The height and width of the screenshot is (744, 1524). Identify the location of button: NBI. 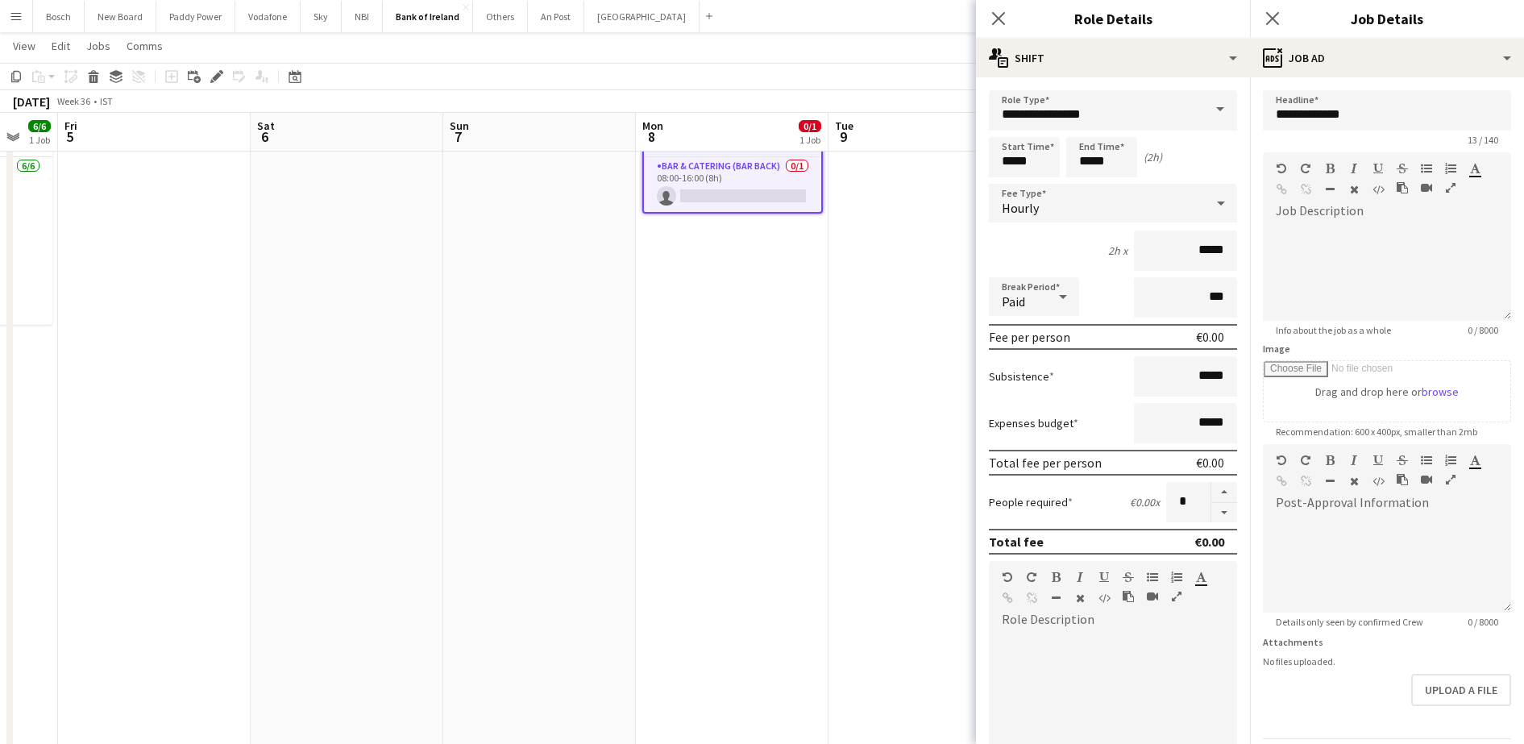
(362, 16).